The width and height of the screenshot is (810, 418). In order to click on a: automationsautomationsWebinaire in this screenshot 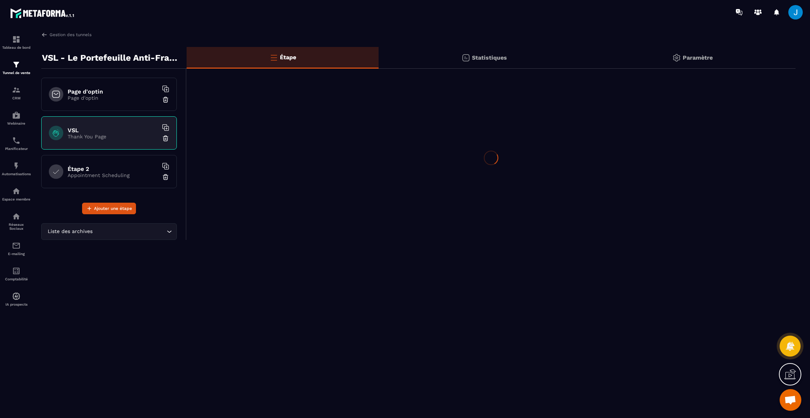, I will do `click(16, 118)`.